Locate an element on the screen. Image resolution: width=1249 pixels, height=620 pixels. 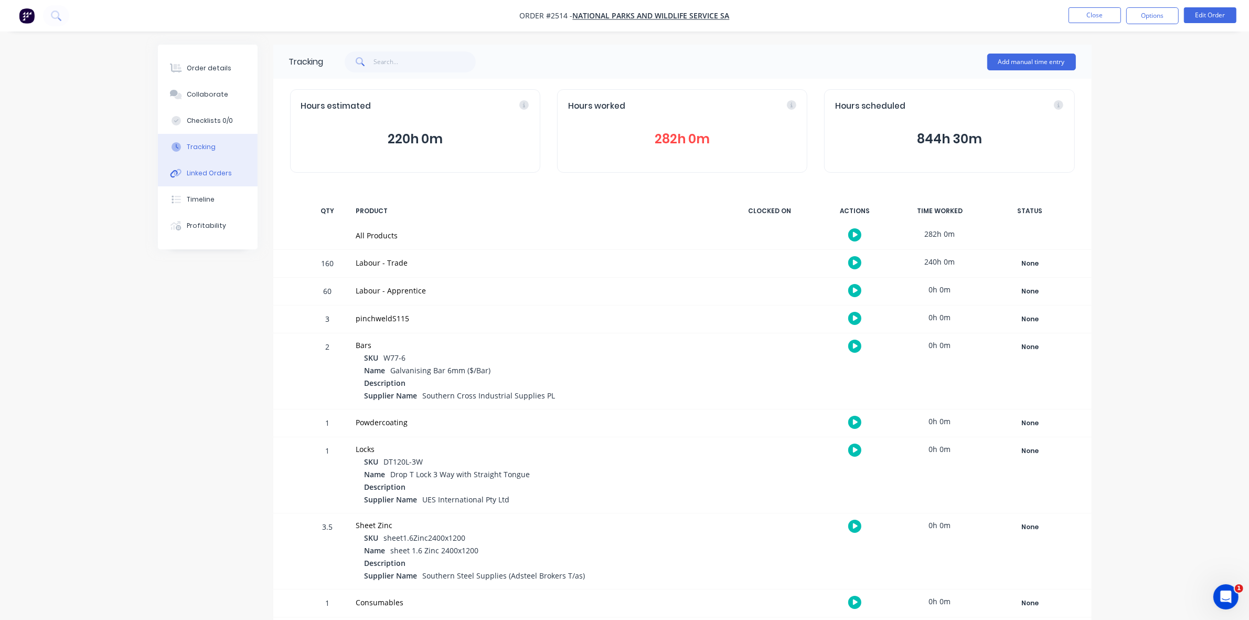
button: 844h 30m is located at coordinates (949, 139).